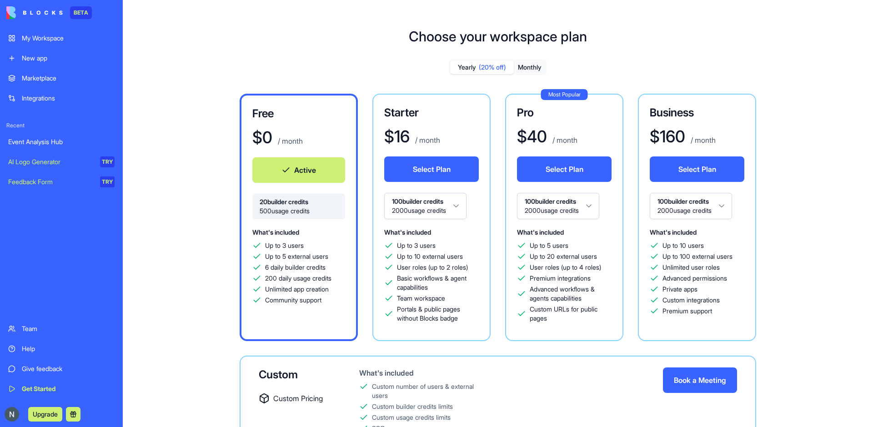 The image size is (873, 427). What do you see at coordinates (429, 391) in the screenshot?
I see `div: Custom number of users & external users` at bounding box center [429, 391].